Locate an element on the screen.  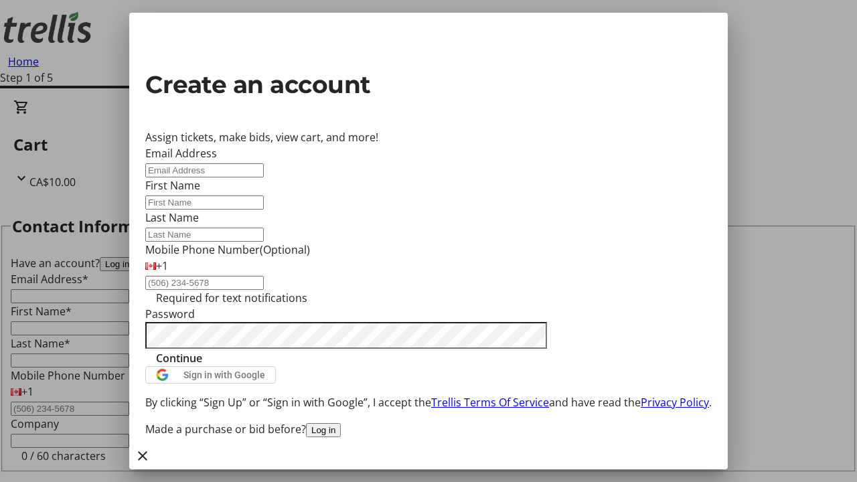
p: By clicking “Sign Up” or “Sign in with Google”, I accept the and have read the . is located at coordinates (428, 402).